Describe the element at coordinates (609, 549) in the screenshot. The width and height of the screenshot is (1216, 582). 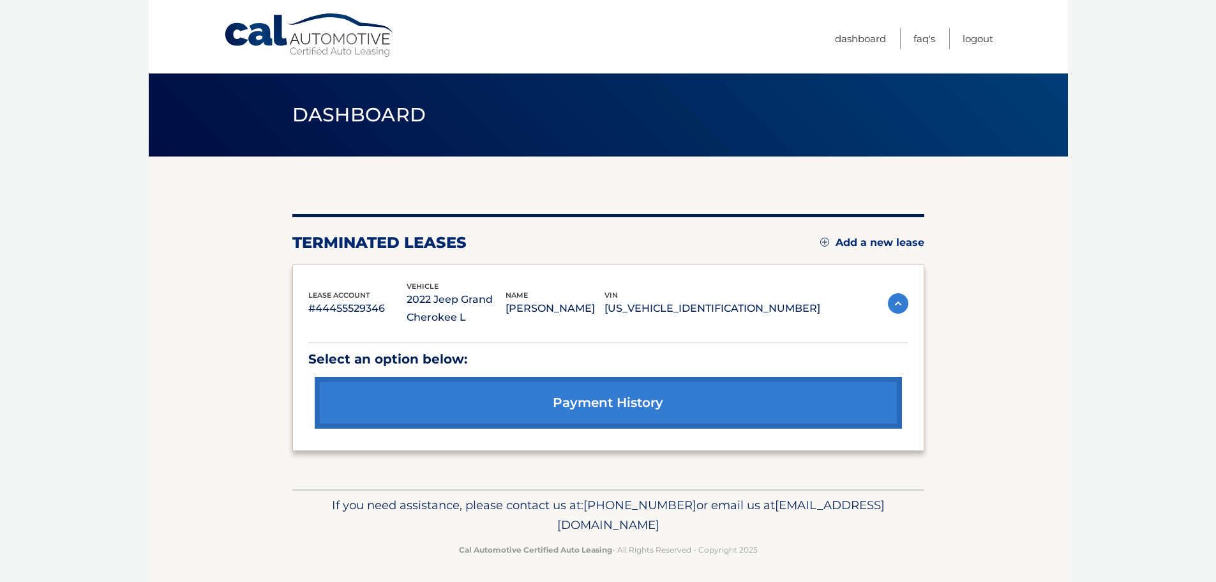
I see `p: - All Rights Reserved - Copyright 2025` at that location.